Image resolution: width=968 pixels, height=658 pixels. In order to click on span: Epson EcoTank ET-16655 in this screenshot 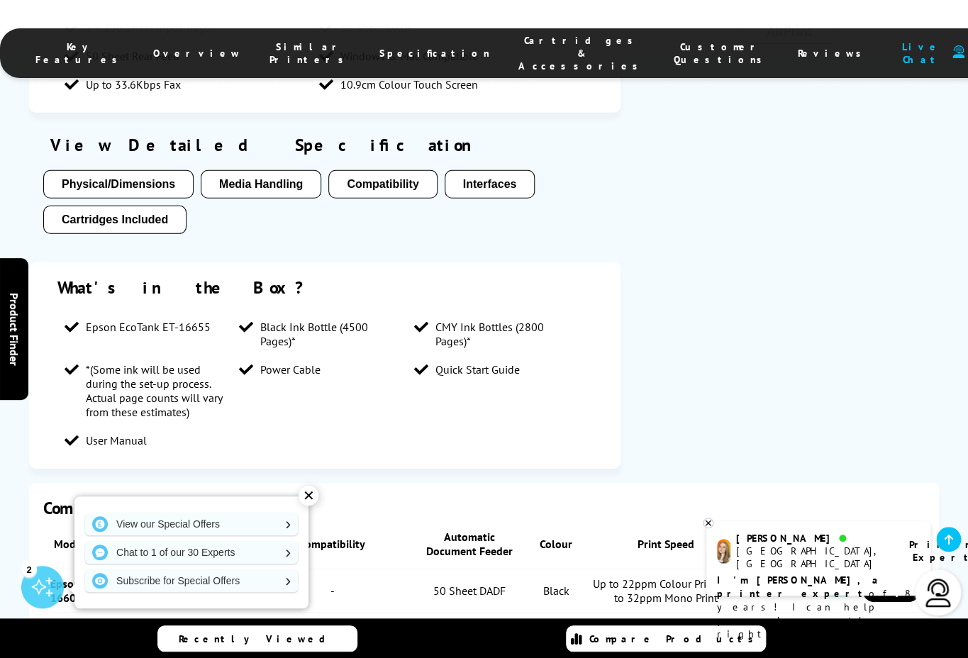, I will do `click(148, 327)`.